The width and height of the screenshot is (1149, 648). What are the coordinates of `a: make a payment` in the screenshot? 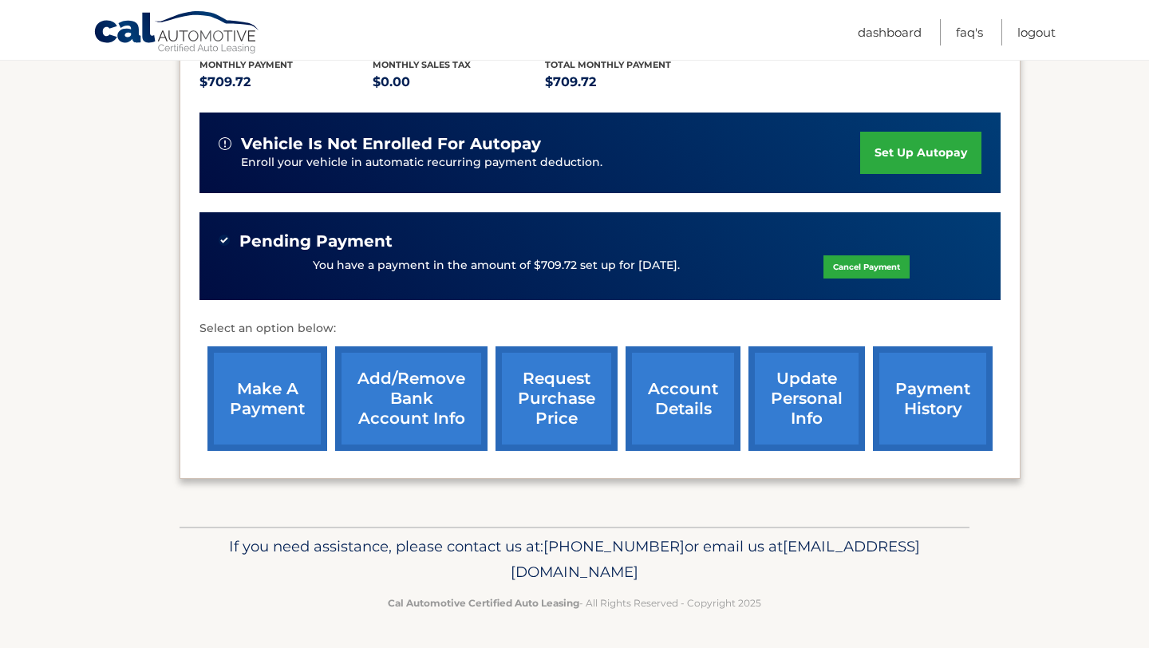 It's located at (267, 398).